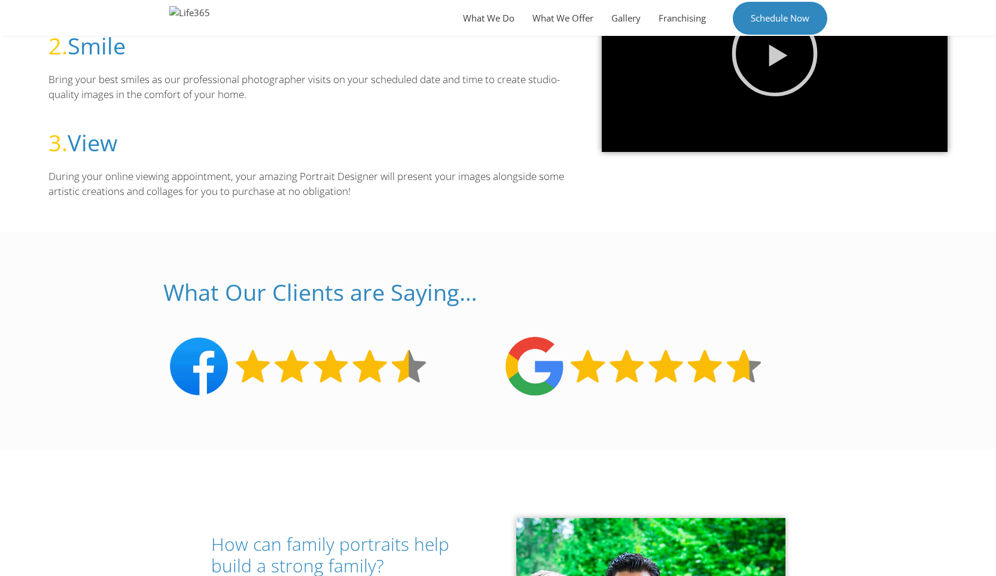 The height and width of the screenshot is (576, 996). Describe the element at coordinates (775, 54) in the screenshot. I see `div: Play Video` at that location.